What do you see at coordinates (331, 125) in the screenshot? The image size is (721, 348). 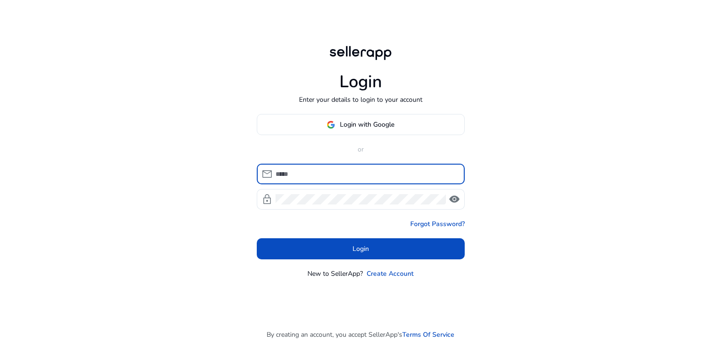 I see `img: google-logo.svg` at bounding box center [331, 125].